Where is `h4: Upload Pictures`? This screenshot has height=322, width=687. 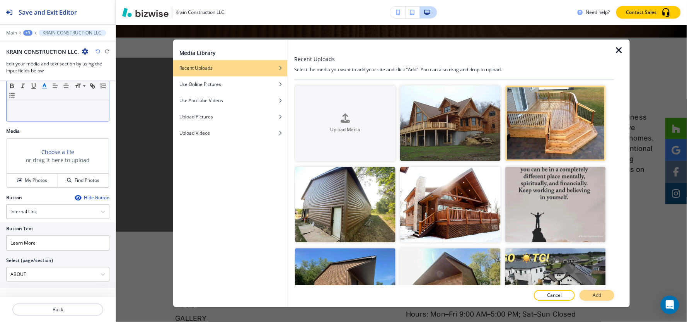
h4: Upload Pictures is located at coordinates (196, 117).